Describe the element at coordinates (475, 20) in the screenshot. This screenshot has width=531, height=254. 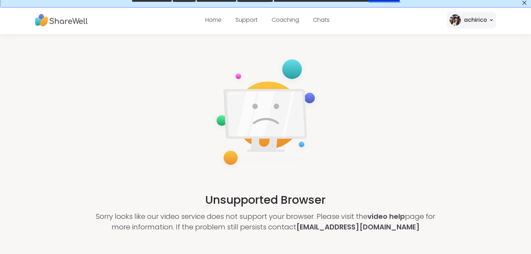
I see `div: achirico` at that location.